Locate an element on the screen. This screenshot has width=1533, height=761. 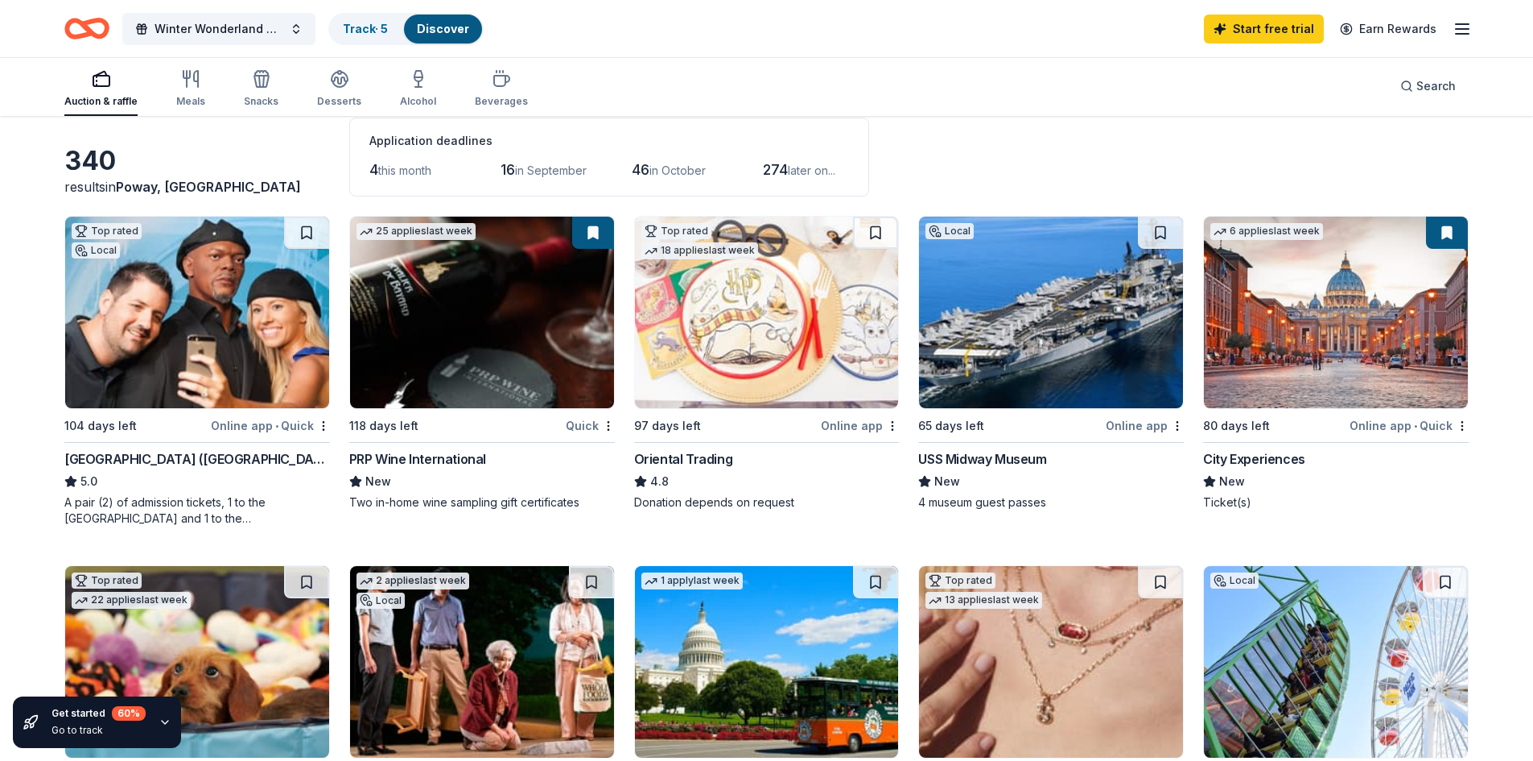
div: PRP Wine International is located at coordinates (418, 459).